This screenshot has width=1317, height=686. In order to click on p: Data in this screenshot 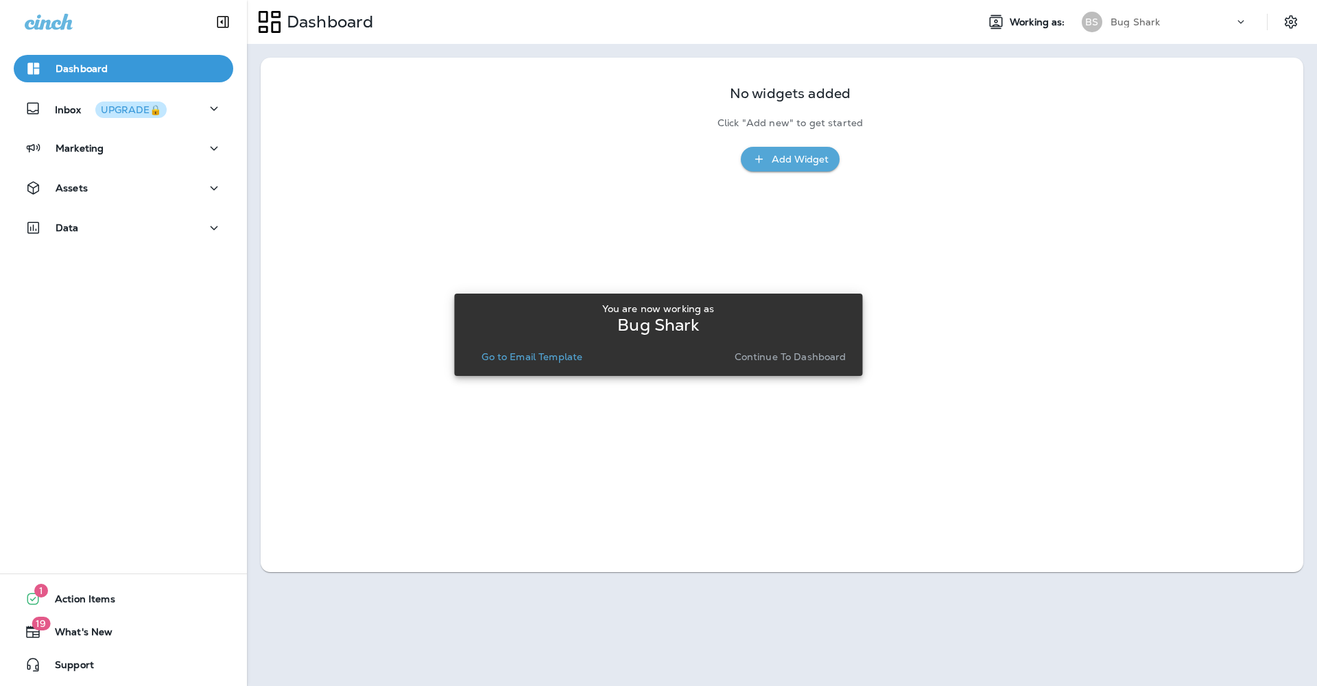, I will do `click(67, 228)`.